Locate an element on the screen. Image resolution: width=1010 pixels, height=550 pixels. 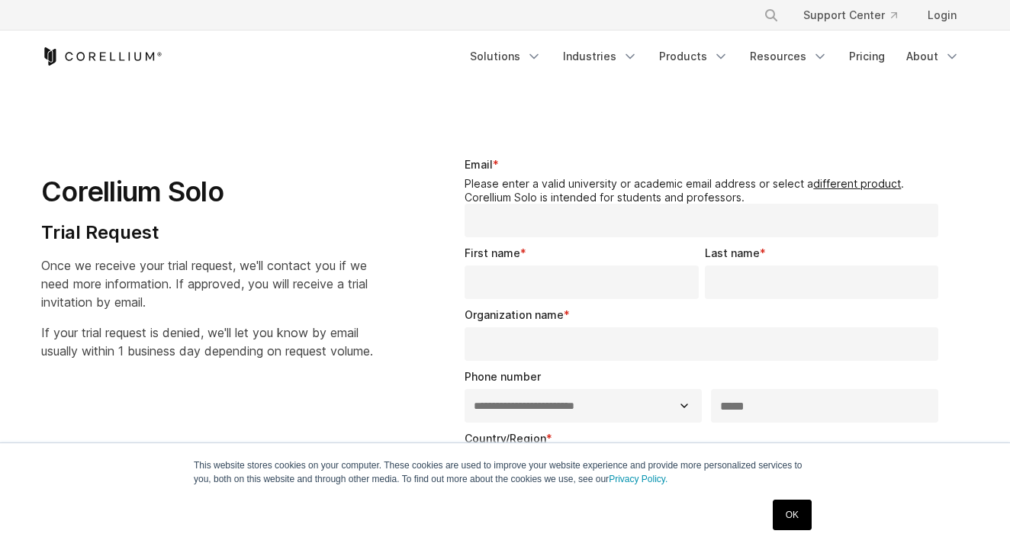
a: Privacy Policy. is located at coordinates (638, 479).